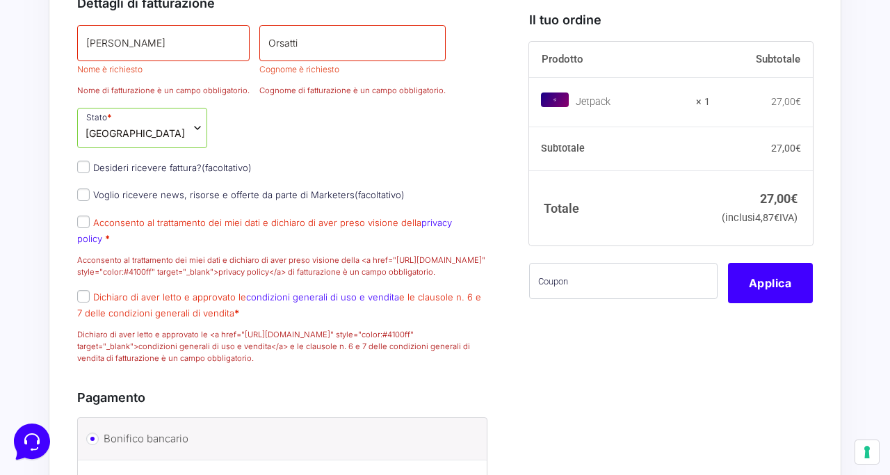 This screenshot has height=475, width=890. I want to click on input: Acconsento al trattamento dei miei dati e dichiaro di aver preso visione dellaprivacy policy, so click(83, 222).